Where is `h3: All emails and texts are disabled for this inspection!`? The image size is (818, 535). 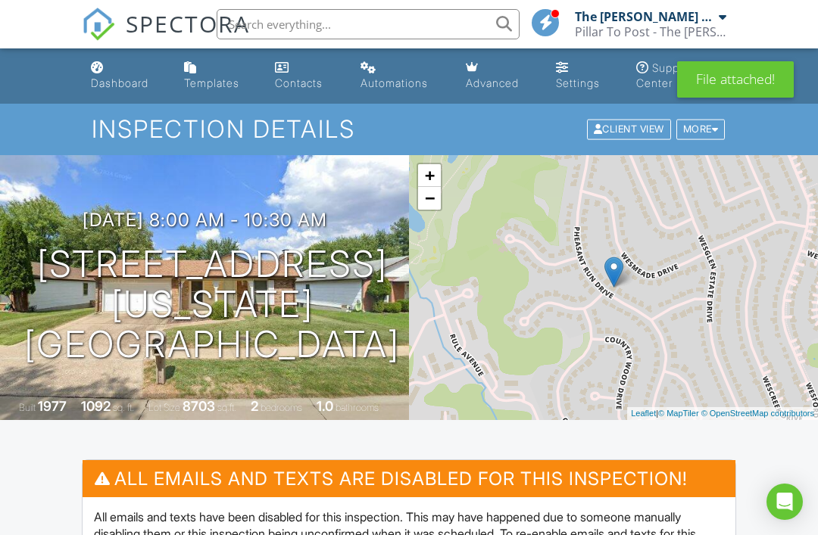
h3: All emails and texts are disabled for this inspection! is located at coordinates (409, 478).